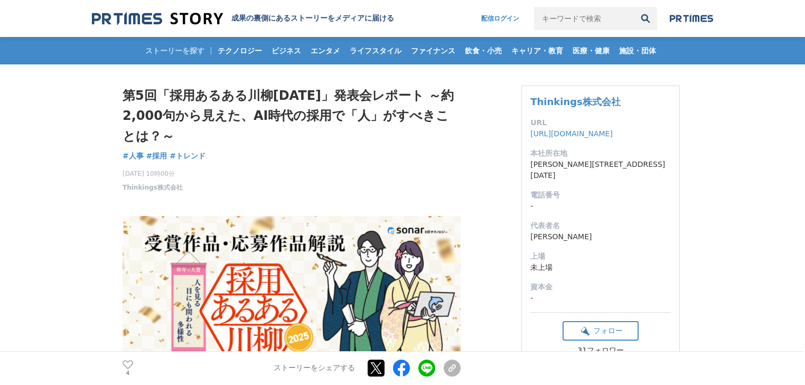 This screenshot has height=385, width=805. What do you see at coordinates (157, 156) in the screenshot?
I see `a: #採用` at bounding box center [157, 156].